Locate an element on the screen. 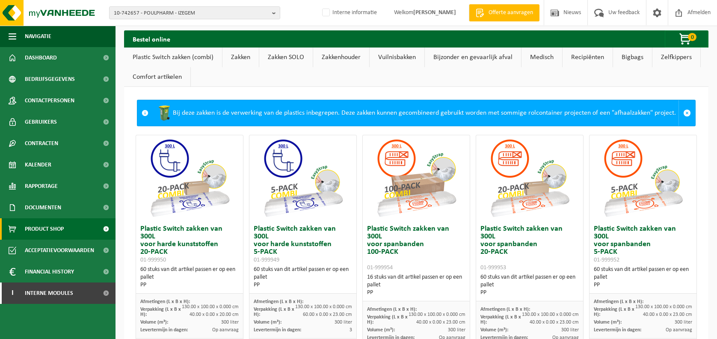 This screenshot has height=339, width=717. h3: Plastic Switch zakken van 300L voor spanbanden 20-PACK is located at coordinates (529, 248).